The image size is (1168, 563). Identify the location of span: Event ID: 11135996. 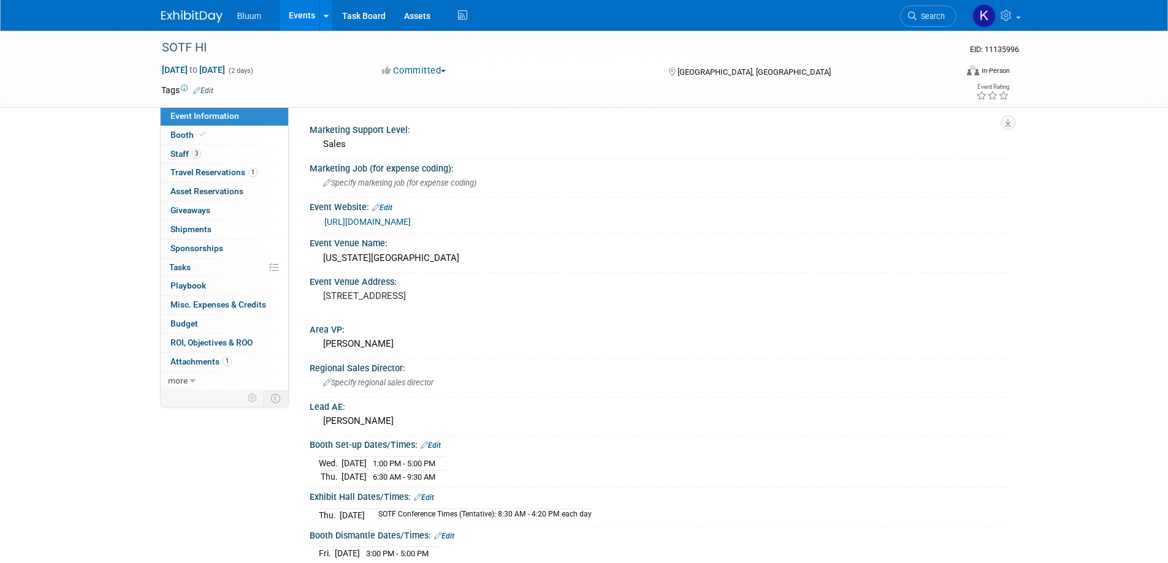
(994, 49).